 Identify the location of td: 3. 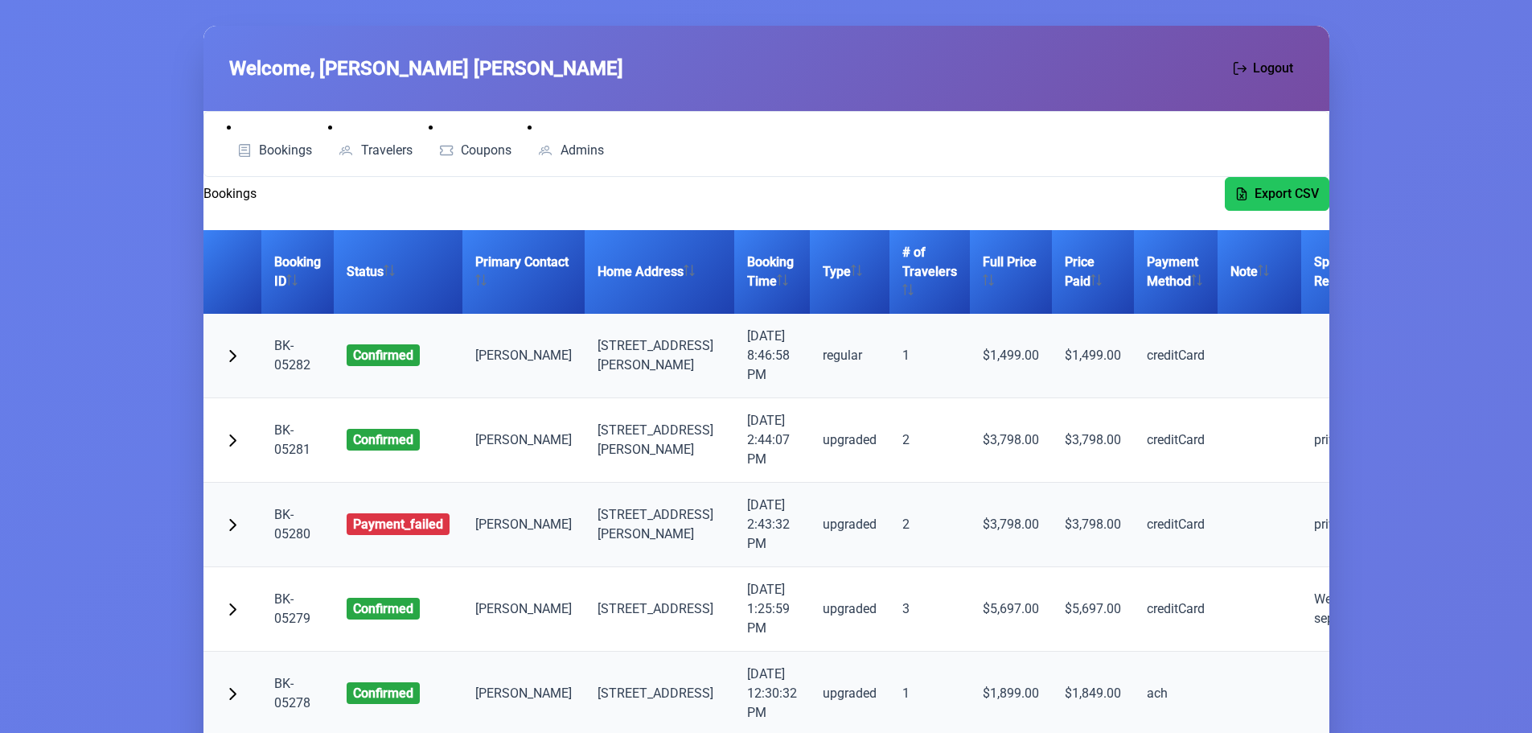
(930, 609).